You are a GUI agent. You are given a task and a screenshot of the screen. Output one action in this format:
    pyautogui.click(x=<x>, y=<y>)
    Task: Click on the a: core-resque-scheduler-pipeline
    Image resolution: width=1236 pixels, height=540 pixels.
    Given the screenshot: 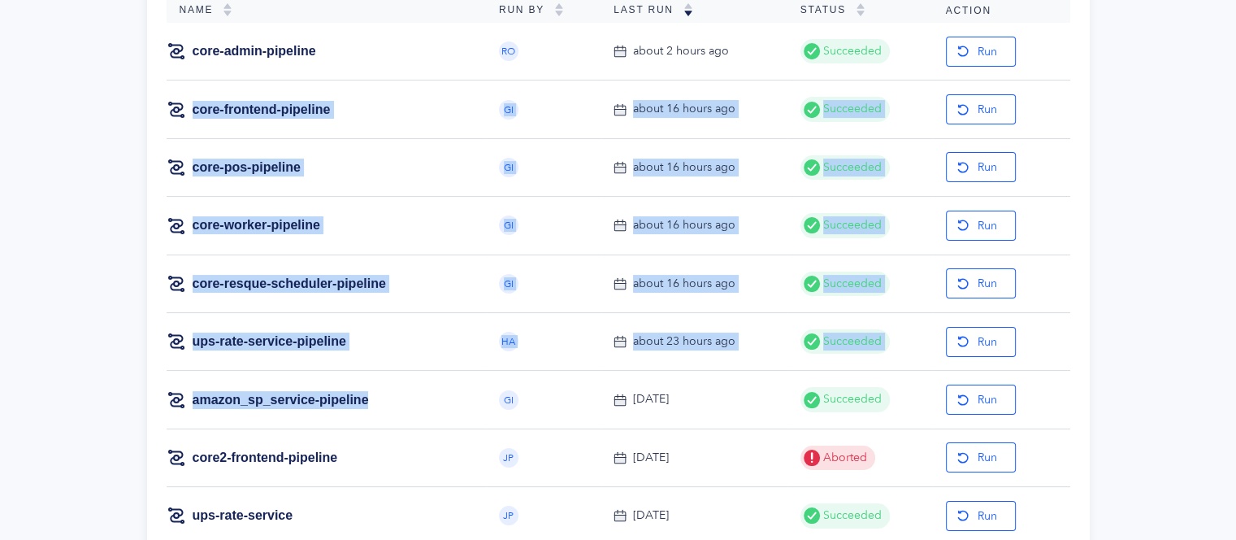 What is the action you would take?
    pyautogui.click(x=289, y=284)
    